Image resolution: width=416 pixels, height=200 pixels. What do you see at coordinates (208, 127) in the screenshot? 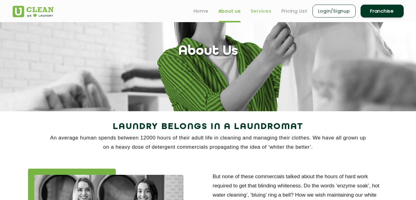
I see `h2: Laundry Belongs in a Laundromat` at bounding box center [208, 127].